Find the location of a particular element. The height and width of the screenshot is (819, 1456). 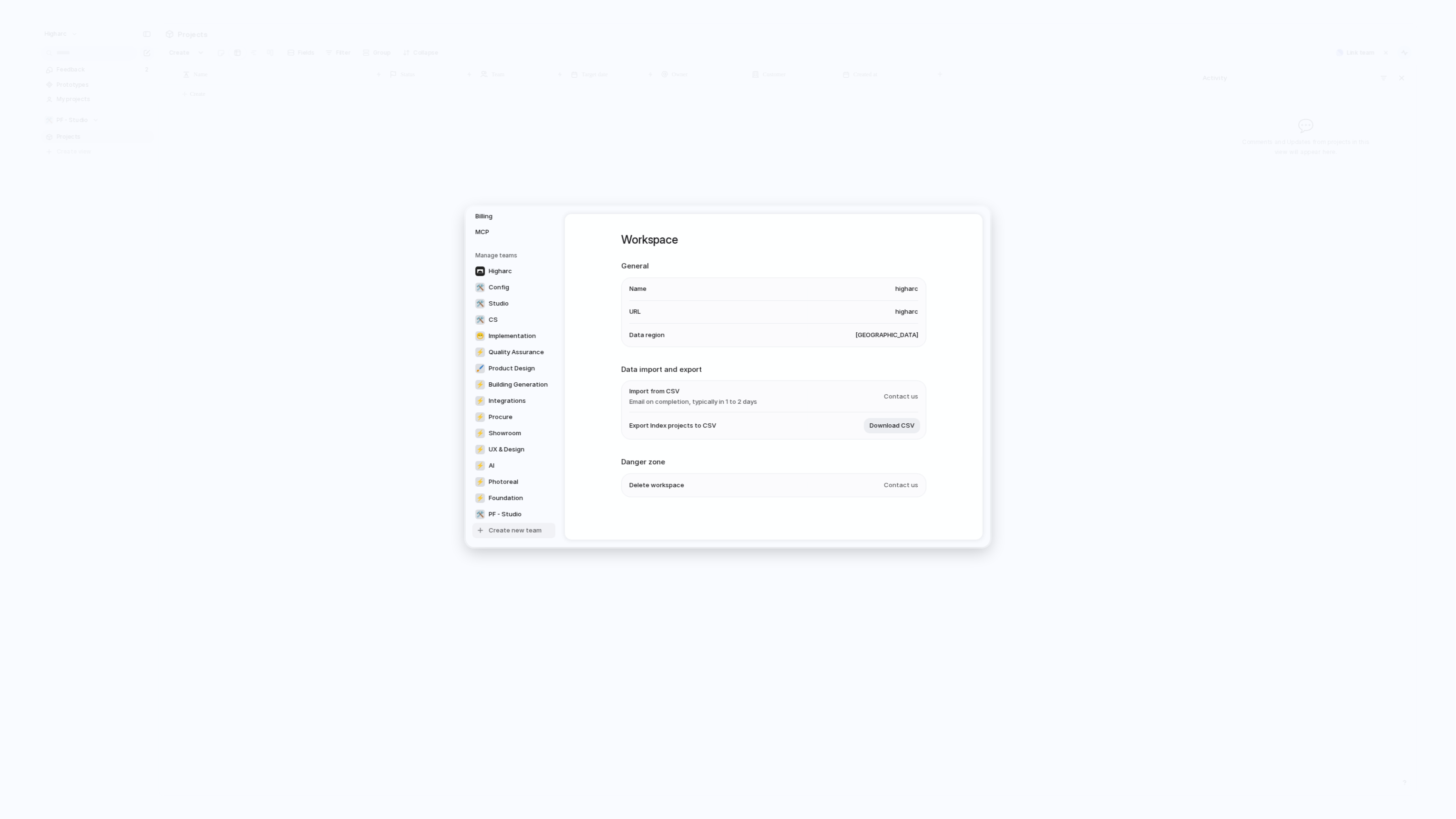

a: 😁Implementation is located at coordinates (514, 336).